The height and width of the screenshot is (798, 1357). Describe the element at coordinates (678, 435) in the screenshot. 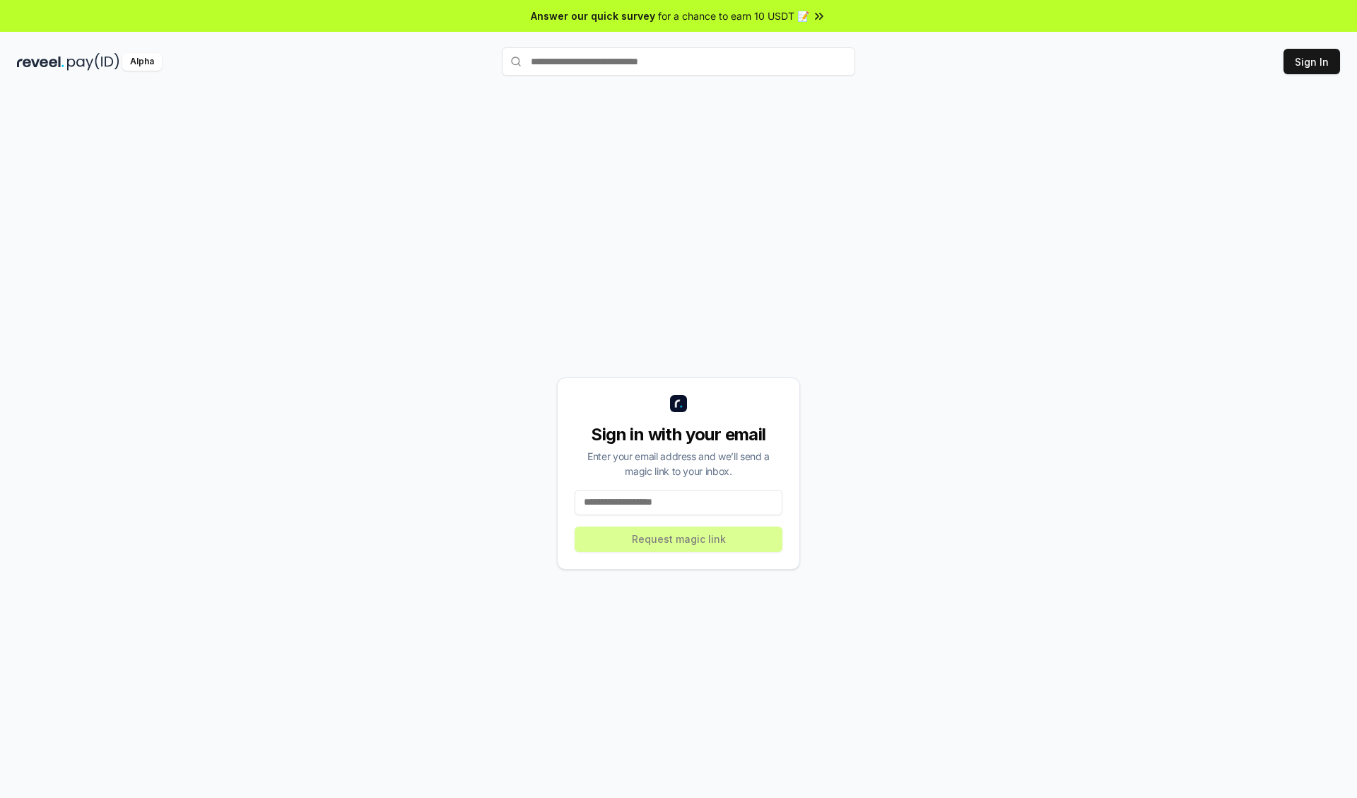

I see `div: Sign in with your email` at that location.